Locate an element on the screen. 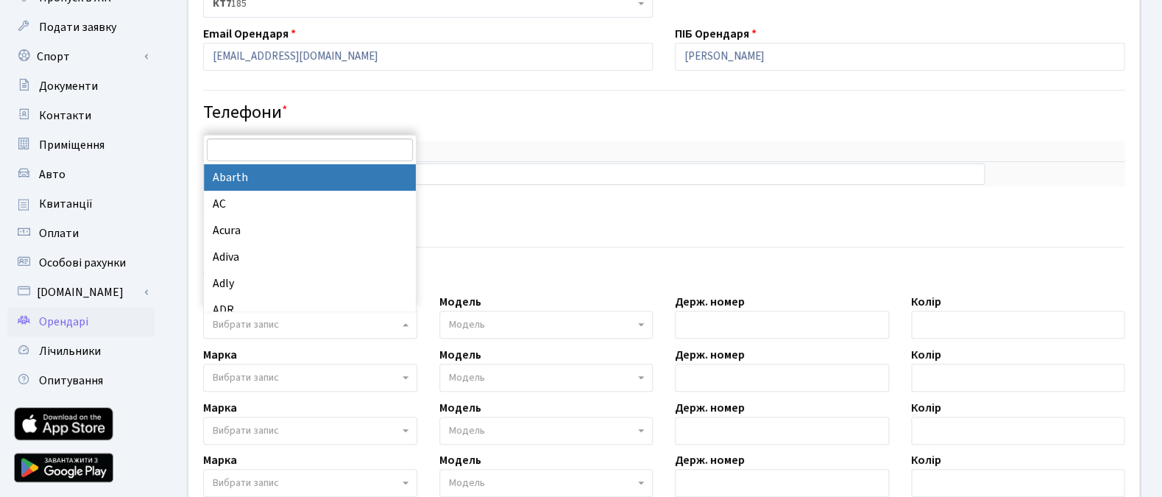 This screenshot has height=497, width=1162. a: Опитування is located at coordinates (81, 381).